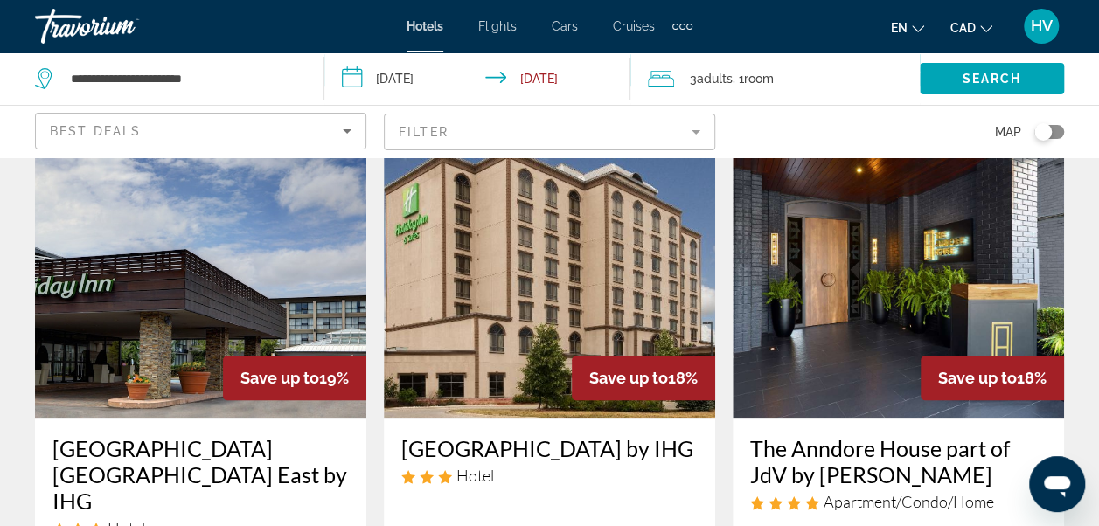  Describe the element at coordinates (908, 502) in the screenshot. I see `span: Apartment/Condo/Home` at that location.